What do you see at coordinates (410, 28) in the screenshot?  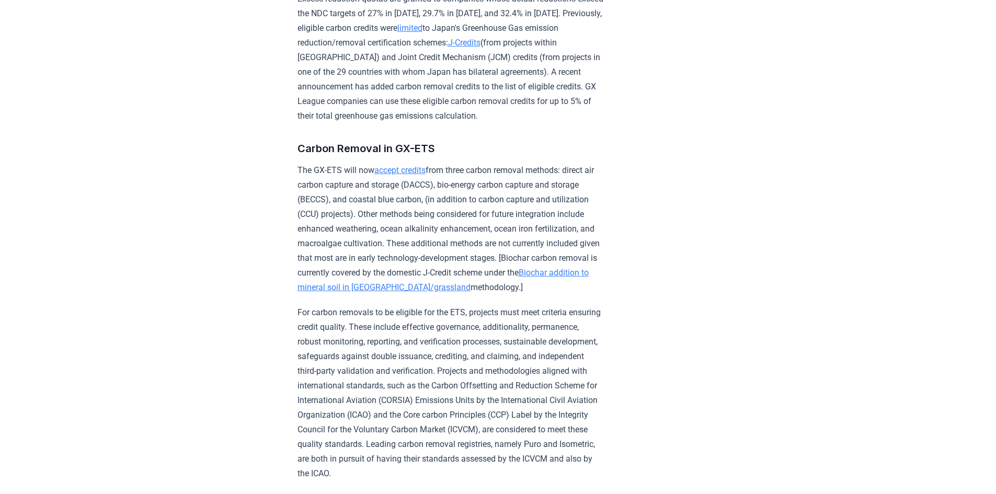 I see `a: limited` at bounding box center [410, 28].